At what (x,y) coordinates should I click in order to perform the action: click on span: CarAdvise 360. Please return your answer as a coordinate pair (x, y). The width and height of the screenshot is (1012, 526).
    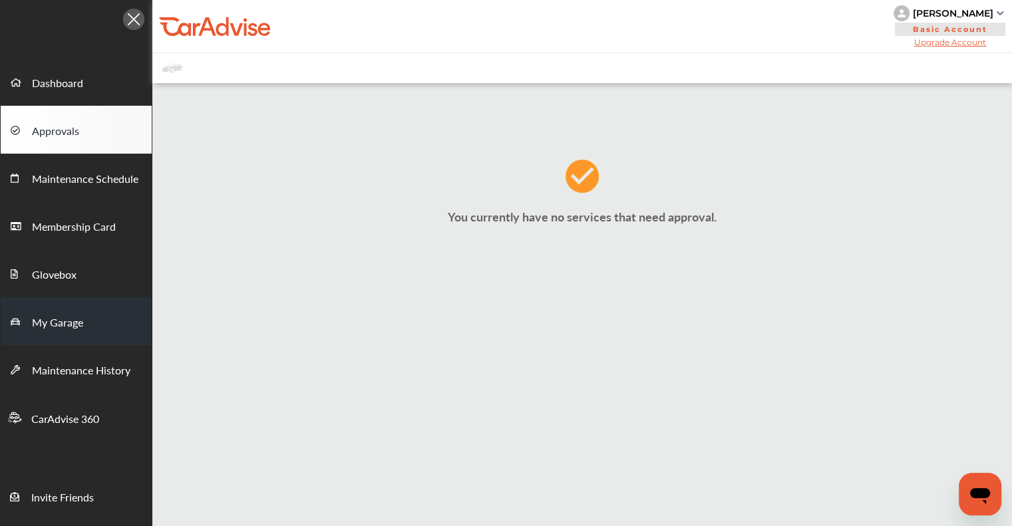
    Looking at the image, I should click on (65, 420).